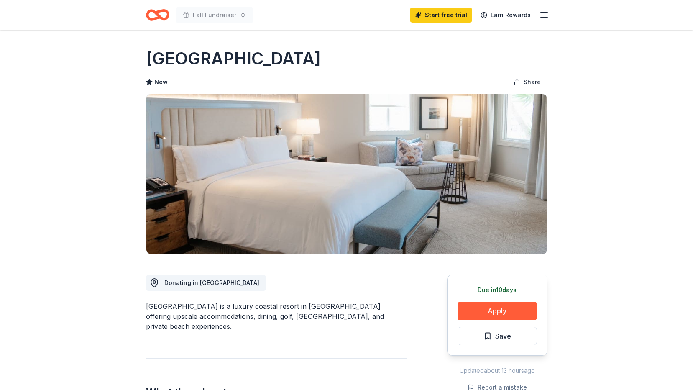  I want to click on button: Share, so click(527, 82).